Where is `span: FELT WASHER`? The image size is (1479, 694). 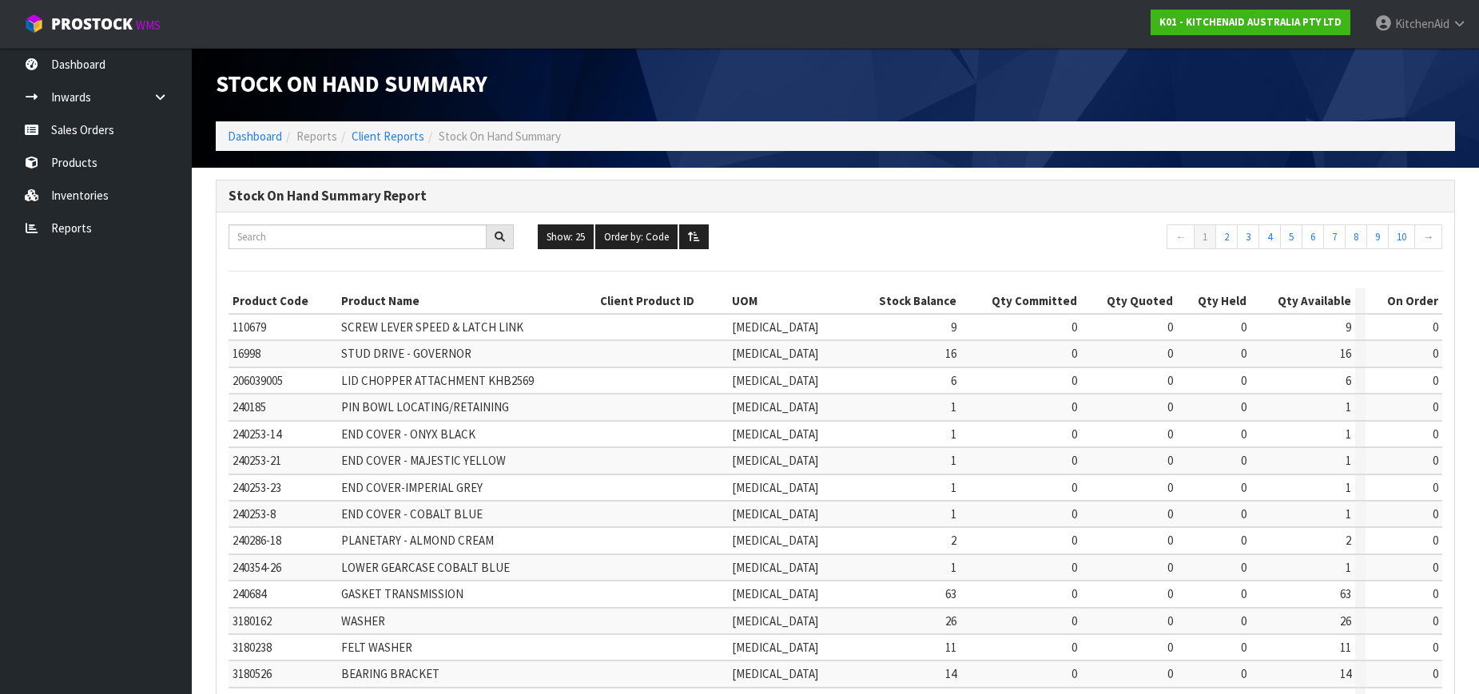
span: FELT WASHER is located at coordinates (376, 647).